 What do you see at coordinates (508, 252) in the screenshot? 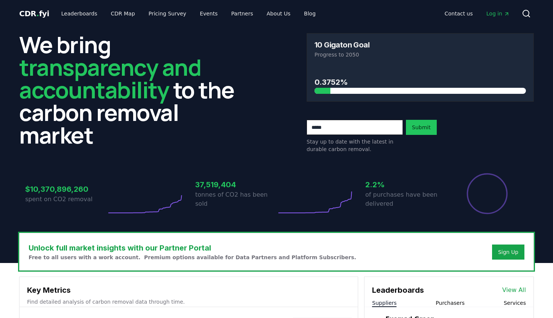
I see `button: Sign Up` at bounding box center [508, 252].